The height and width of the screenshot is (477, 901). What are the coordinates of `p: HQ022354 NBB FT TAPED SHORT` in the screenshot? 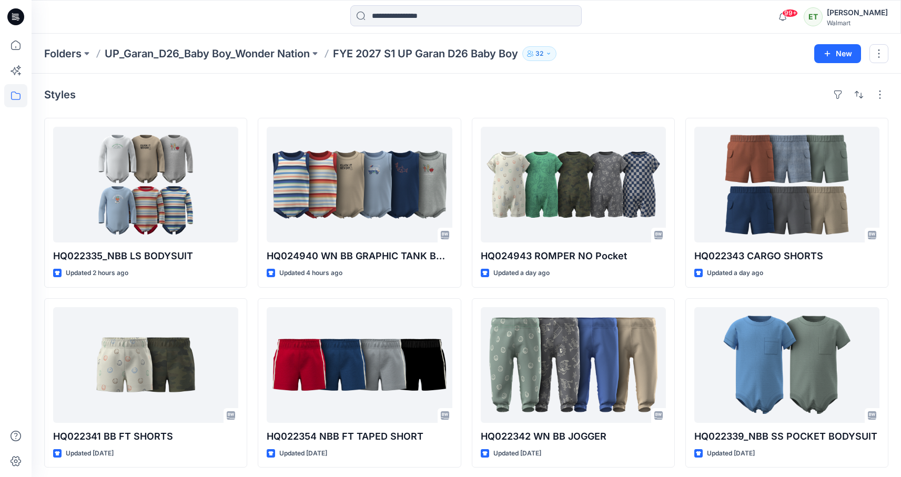 It's located at (359, 437).